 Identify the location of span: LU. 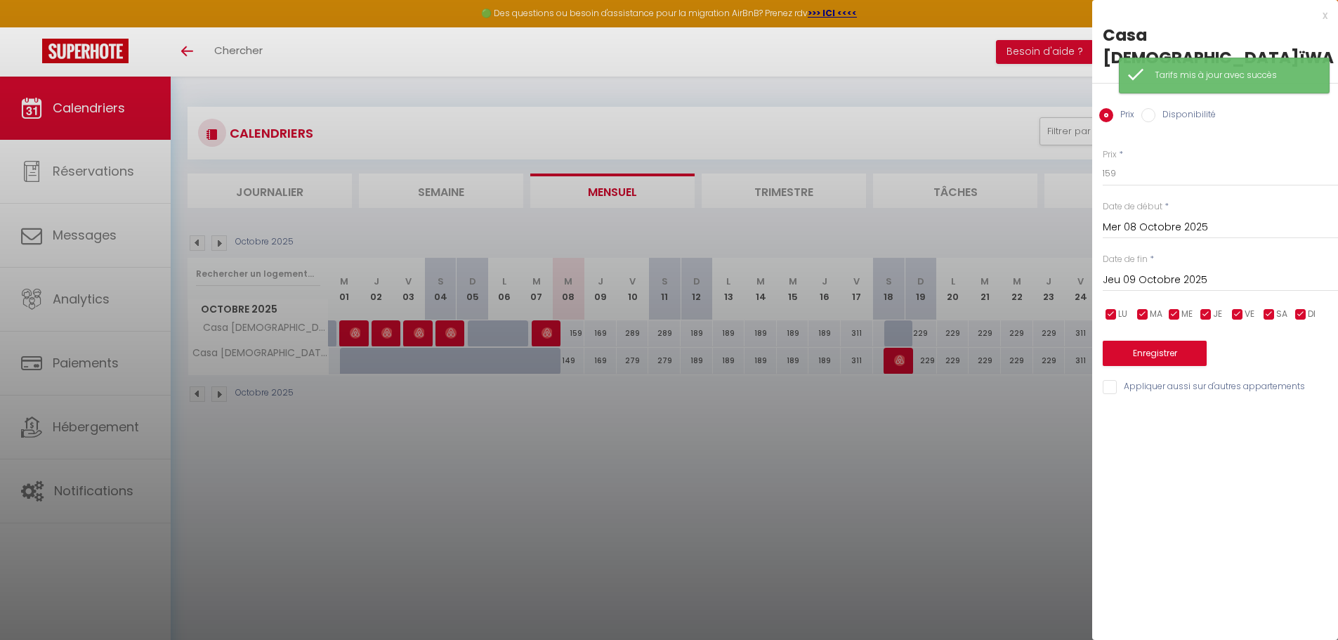
(1123, 314).